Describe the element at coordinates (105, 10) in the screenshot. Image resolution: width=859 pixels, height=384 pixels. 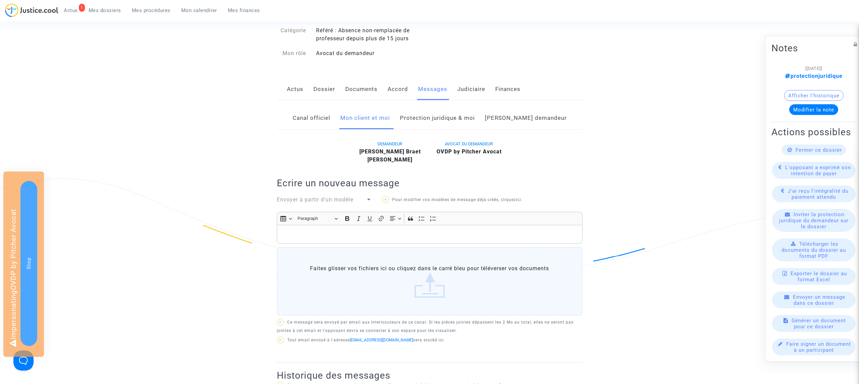
I see `a: Mes dossiers` at that location.